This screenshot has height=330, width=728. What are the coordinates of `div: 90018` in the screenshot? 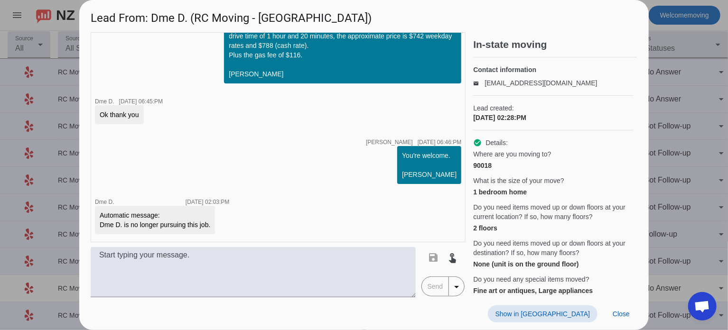 It's located at (553, 166).